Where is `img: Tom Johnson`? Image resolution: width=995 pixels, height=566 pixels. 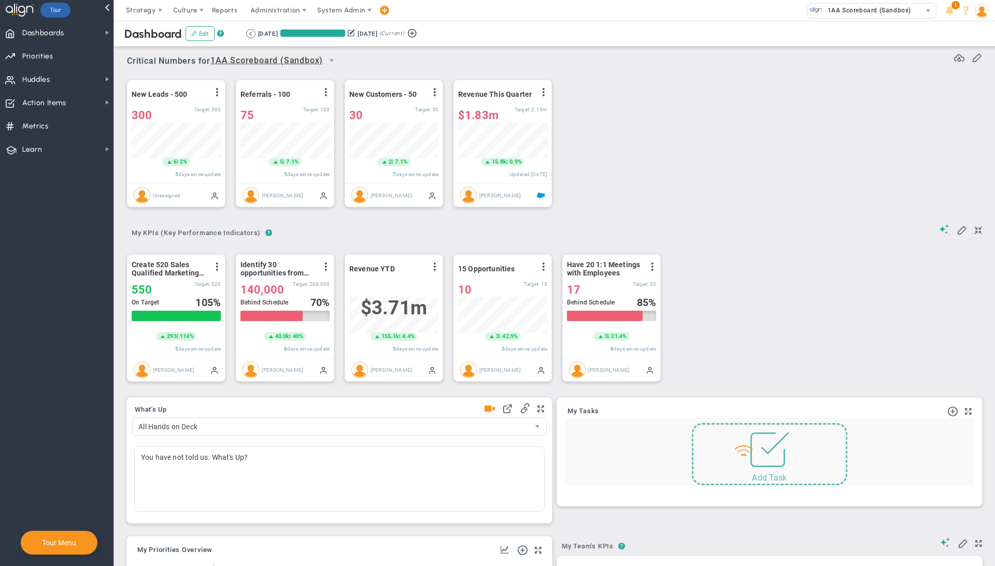 img: Tom Johnson is located at coordinates (469, 195).